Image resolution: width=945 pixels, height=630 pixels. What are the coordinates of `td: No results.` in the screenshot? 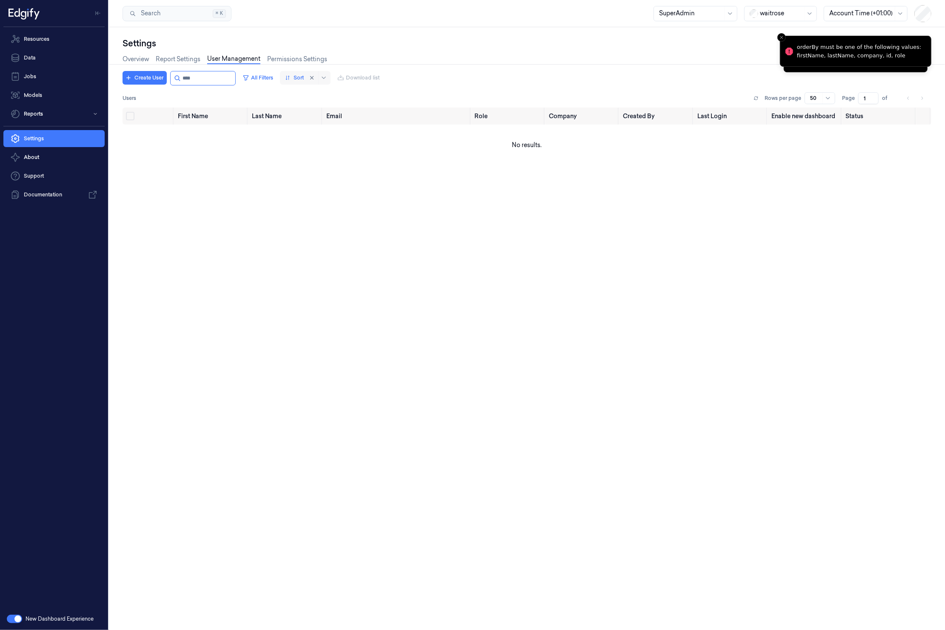 It's located at (527, 145).